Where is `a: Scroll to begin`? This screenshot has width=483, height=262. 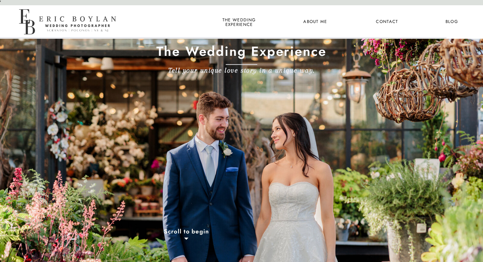
a: Scroll to begin is located at coordinates (186, 233).